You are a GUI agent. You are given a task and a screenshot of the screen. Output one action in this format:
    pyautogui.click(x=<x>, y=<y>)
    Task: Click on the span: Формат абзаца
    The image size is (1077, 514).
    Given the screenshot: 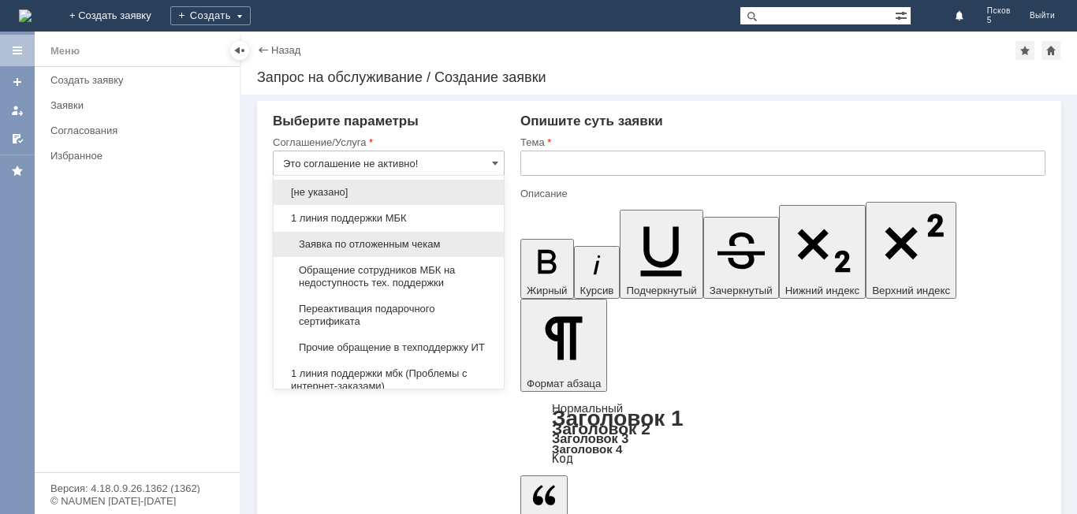 What is the action you would take?
    pyautogui.click(x=564, y=383)
    